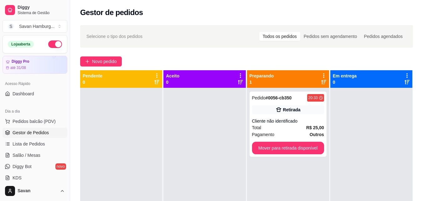 The width and height of the screenshot is (423, 201). I want to click on div: Dia a dia, so click(35, 111).